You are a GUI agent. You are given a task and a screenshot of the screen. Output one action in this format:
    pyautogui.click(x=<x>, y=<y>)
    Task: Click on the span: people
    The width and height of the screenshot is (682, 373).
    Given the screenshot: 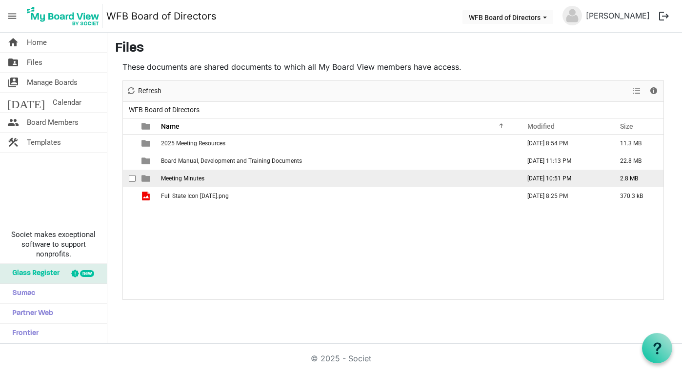 What is the action you would take?
    pyautogui.click(x=13, y=122)
    